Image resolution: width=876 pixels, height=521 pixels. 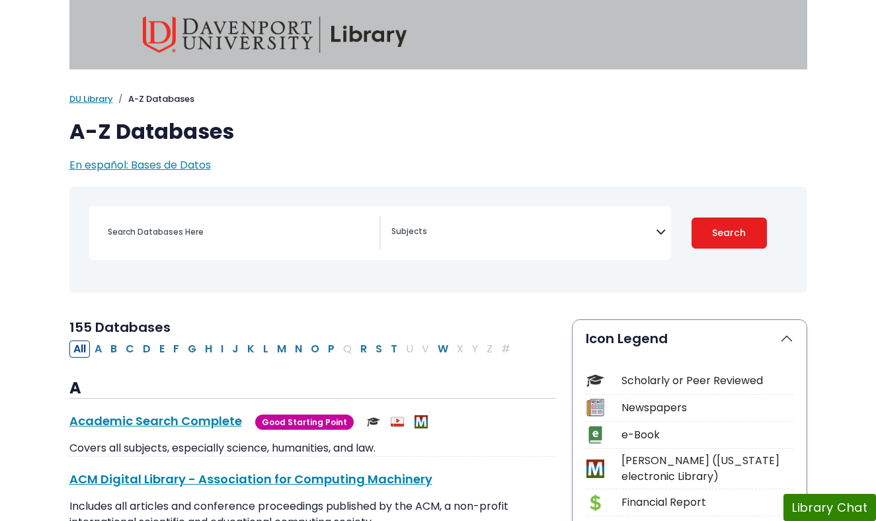 I want to click on button: Filter Results J, so click(x=235, y=349).